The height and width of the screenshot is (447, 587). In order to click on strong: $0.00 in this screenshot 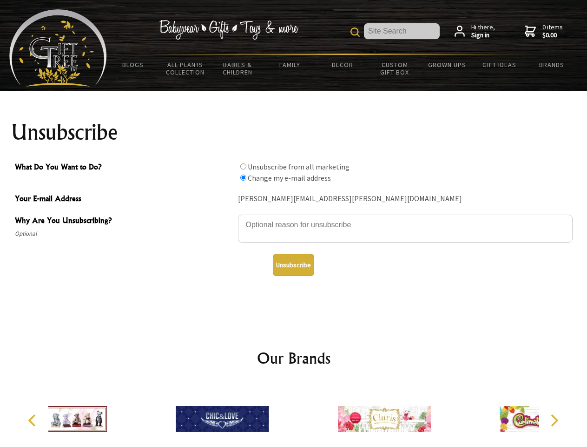, I will do `click(553, 35)`.